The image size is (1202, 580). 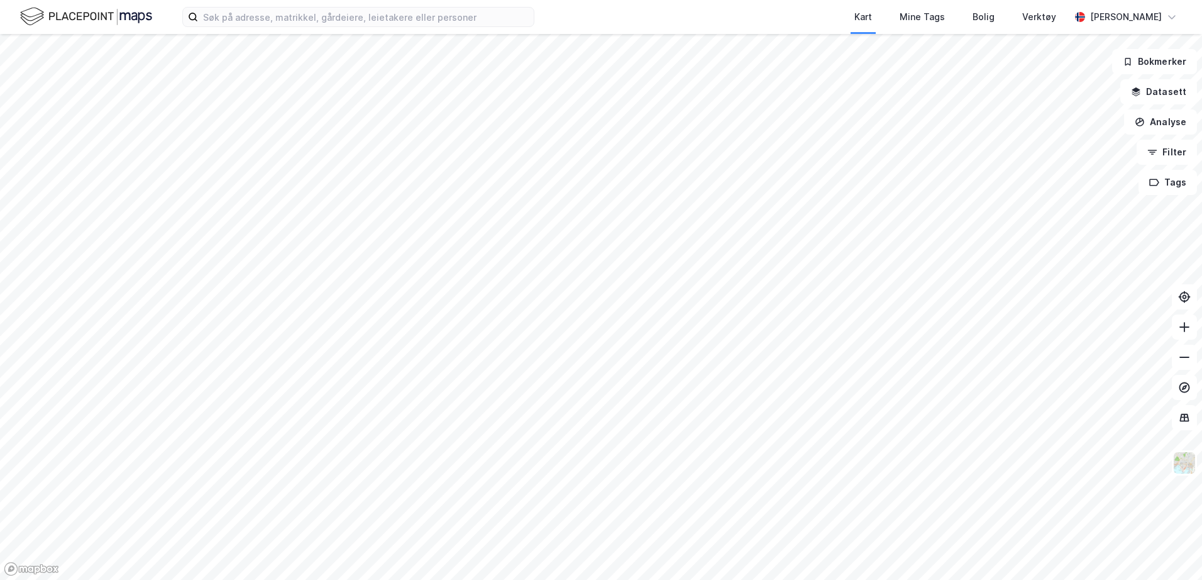 I want to click on img: logo.f888ab2527a4732fd821a326f86c7f29.svg, so click(x=86, y=16).